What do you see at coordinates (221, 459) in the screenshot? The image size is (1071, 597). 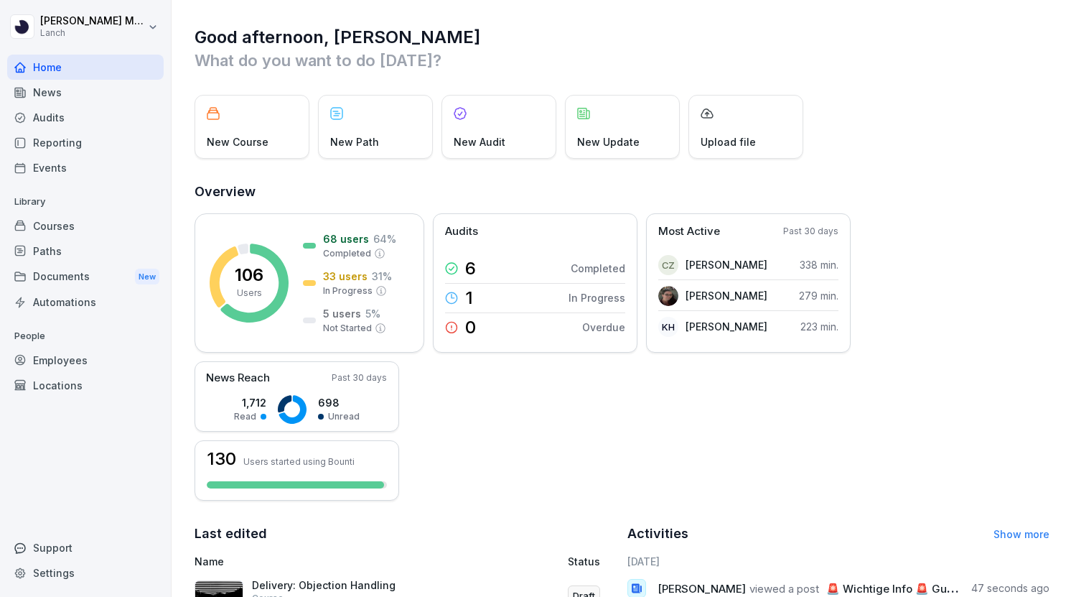 I see `h3: 130` at bounding box center [221, 459].